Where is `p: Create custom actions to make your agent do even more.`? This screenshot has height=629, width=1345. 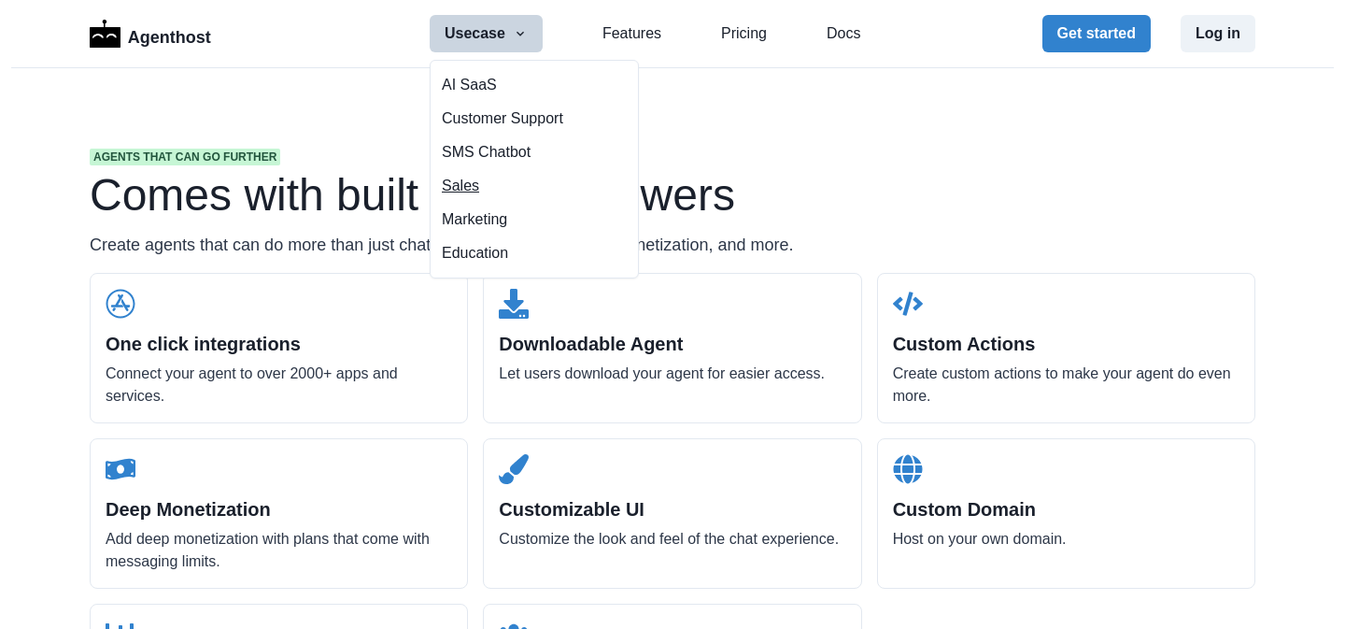 p: Create custom actions to make your agent do even more. is located at coordinates (1066, 385).